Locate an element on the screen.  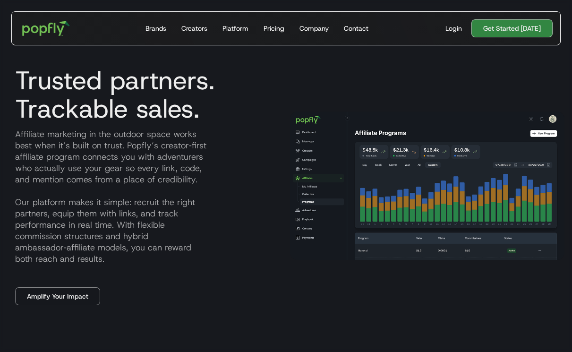
div: Login is located at coordinates (454, 28).